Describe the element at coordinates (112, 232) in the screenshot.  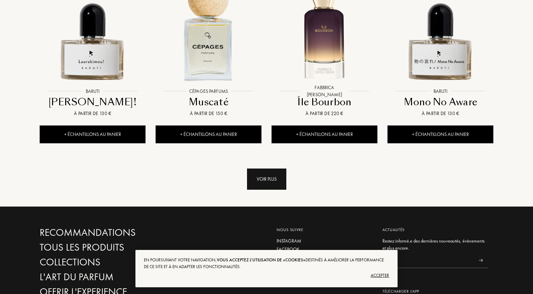
I see `a: Recommandations` at that location.